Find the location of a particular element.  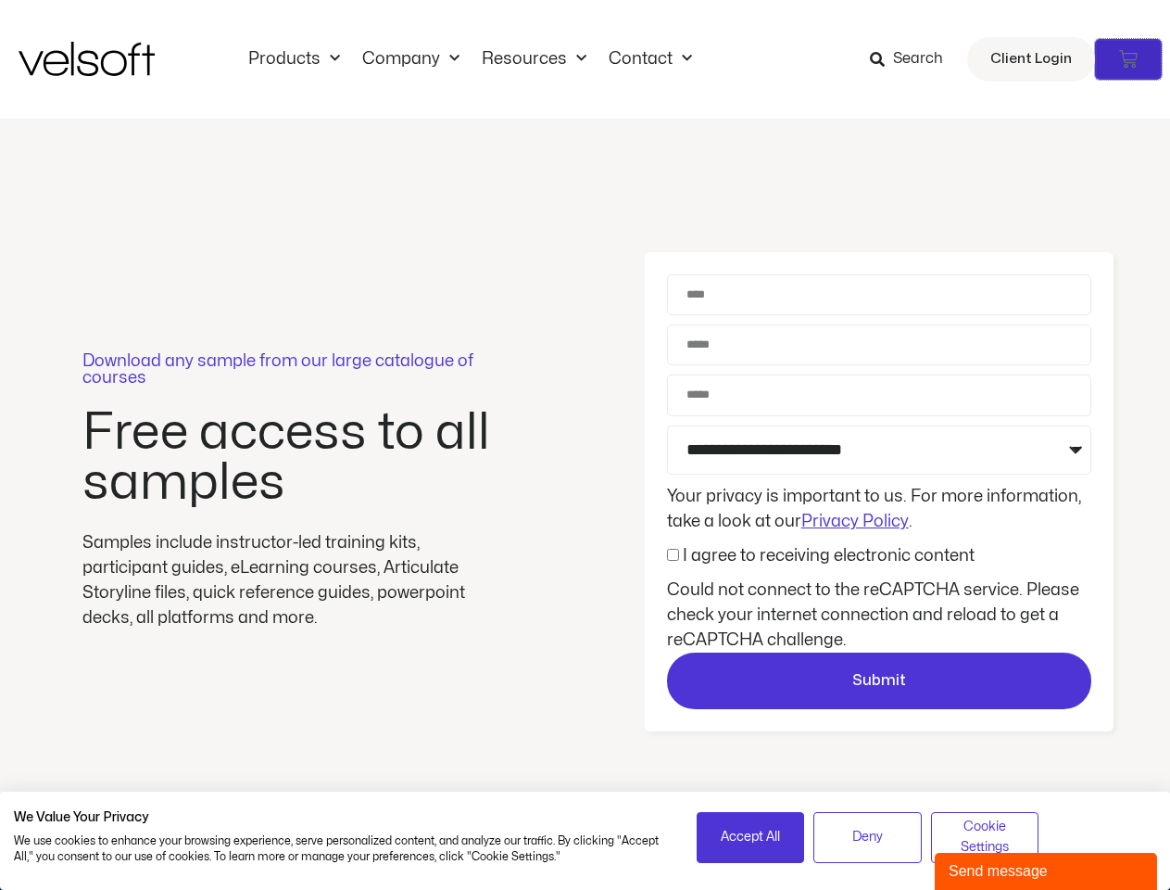

div: Your privacy is important to us. For more information, take a look at our . is located at coordinates (879, 509).